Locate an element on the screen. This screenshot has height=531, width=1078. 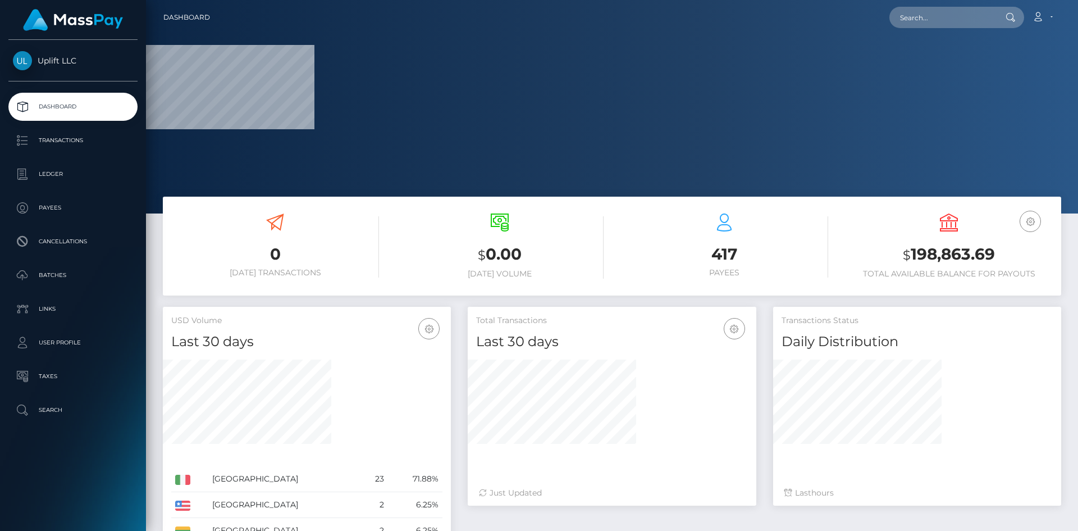
p: Search is located at coordinates (73, 410).